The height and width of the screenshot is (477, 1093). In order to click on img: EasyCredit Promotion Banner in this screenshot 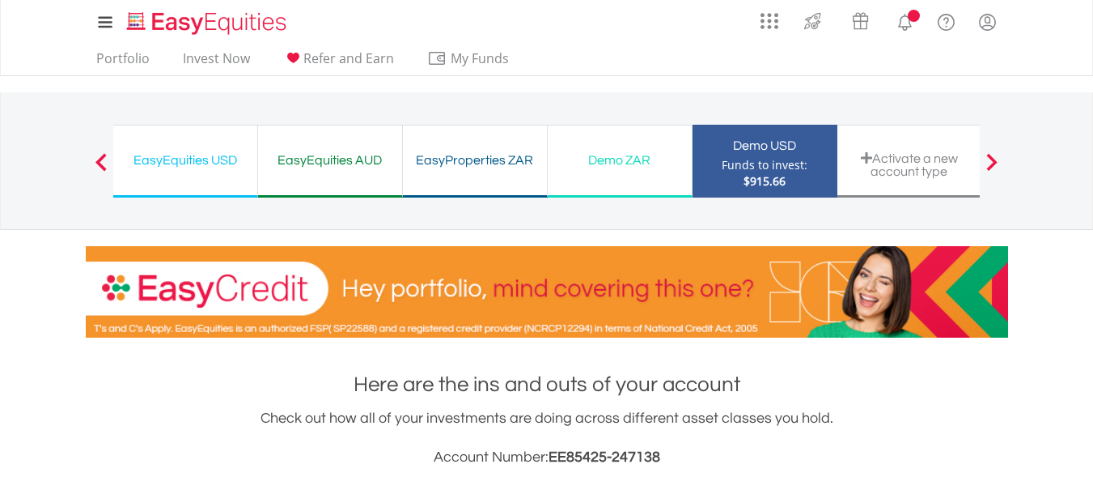, I will do `click(547, 291)`.